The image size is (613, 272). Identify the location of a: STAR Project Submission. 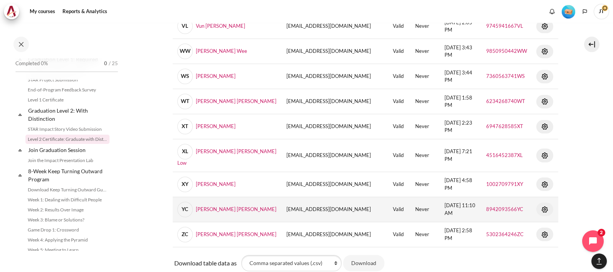
(67, 80).